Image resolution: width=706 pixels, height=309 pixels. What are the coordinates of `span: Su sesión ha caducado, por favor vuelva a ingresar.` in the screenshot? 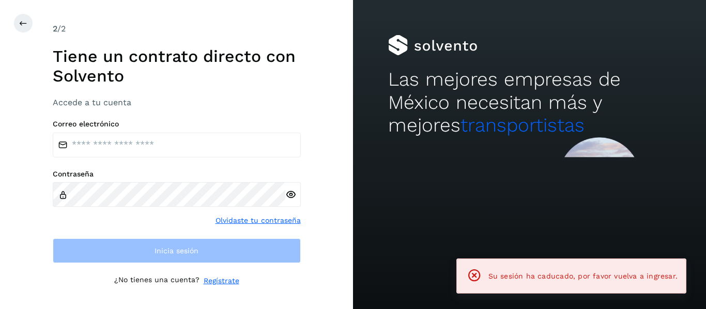 It's located at (583, 276).